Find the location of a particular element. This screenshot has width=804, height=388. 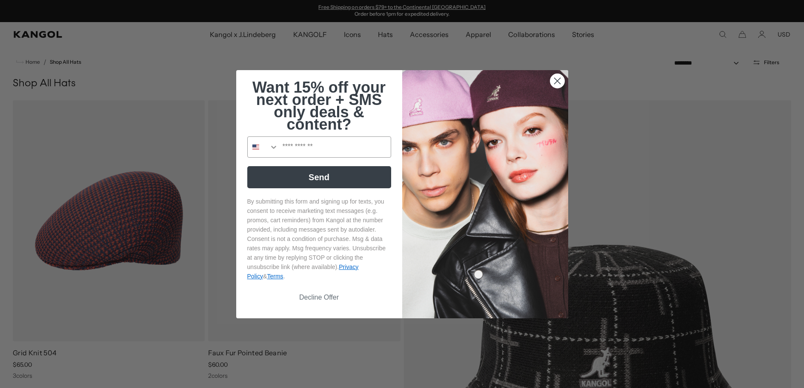

img: United States is located at coordinates (256, 147).